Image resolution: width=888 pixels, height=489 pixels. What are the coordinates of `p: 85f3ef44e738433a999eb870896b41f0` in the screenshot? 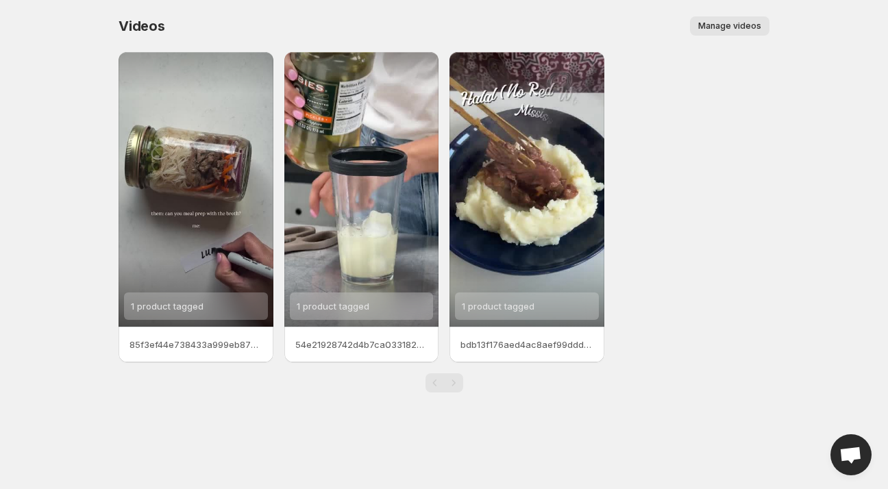 It's located at (196, 345).